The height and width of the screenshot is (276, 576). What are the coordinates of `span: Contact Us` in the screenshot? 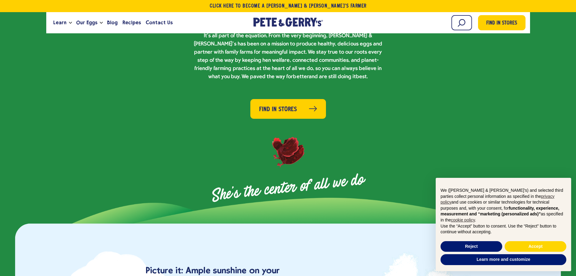 It's located at (159, 22).